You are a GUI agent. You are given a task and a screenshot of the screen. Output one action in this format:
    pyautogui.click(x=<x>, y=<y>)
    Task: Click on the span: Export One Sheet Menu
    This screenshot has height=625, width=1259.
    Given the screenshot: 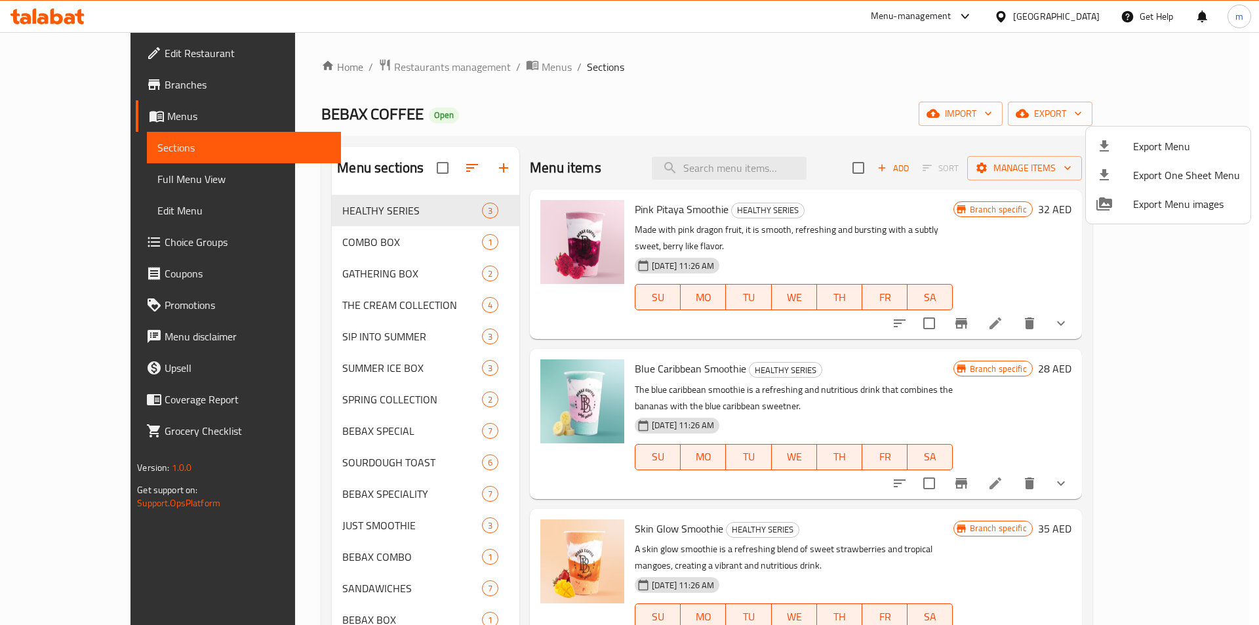 What is the action you would take?
    pyautogui.click(x=1186, y=175)
    